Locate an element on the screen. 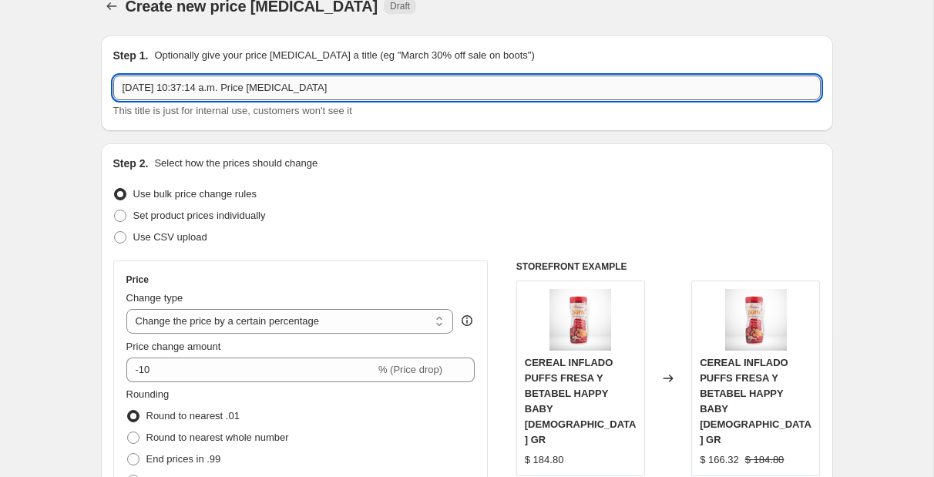 The height and width of the screenshot is (477, 934). h2: Step 2. is located at coordinates (131, 163).